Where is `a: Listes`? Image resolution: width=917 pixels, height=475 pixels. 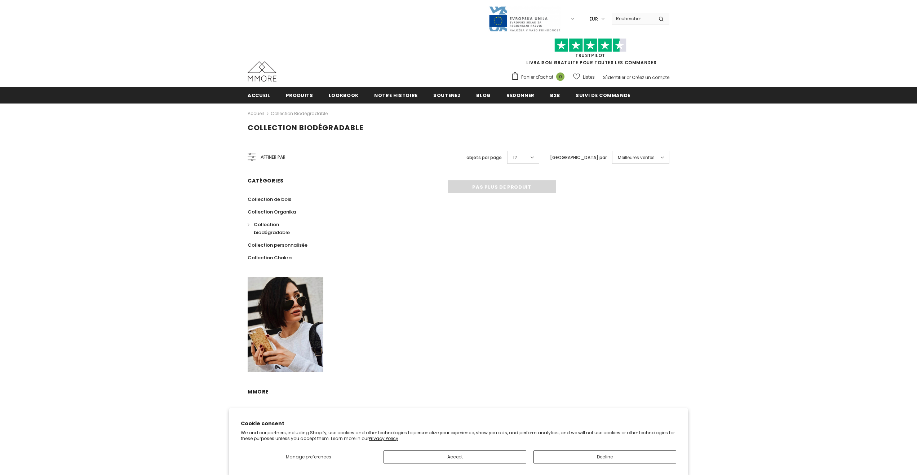
a: Listes is located at coordinates (584, 77).